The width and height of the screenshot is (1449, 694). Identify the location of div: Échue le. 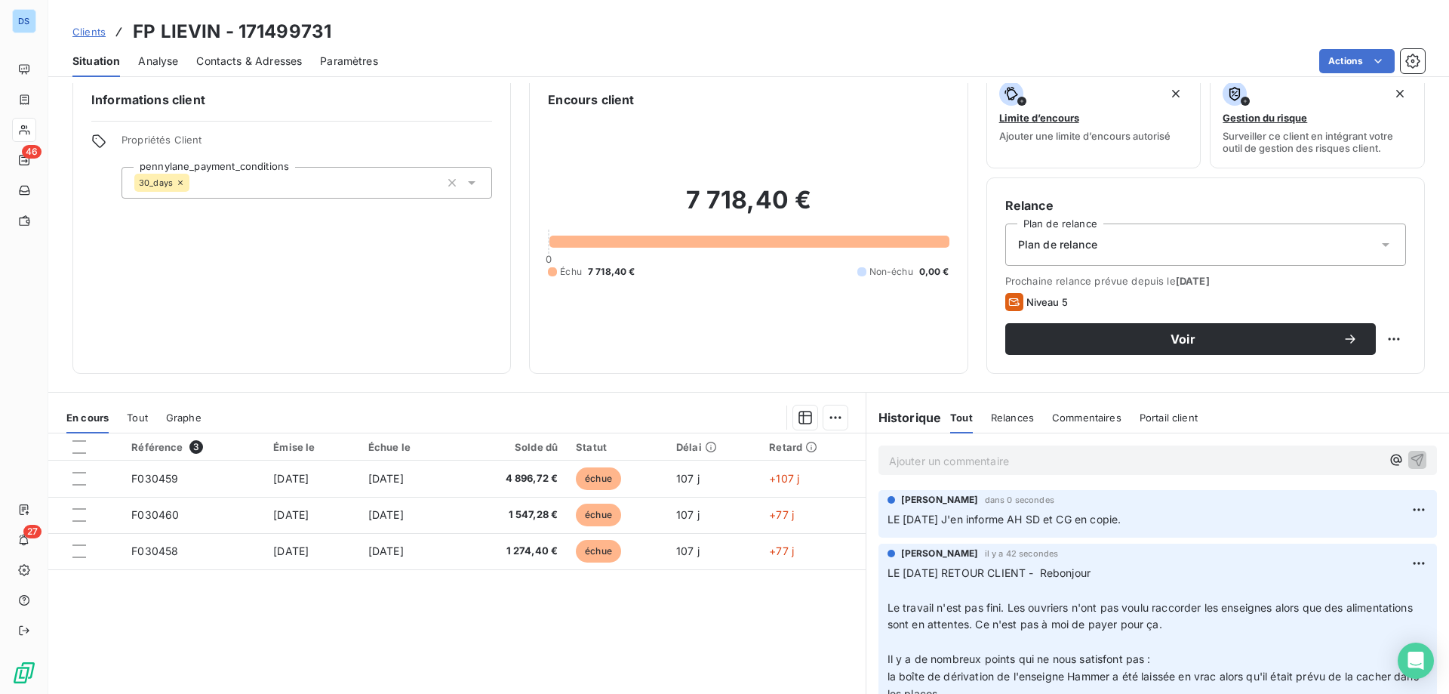
(407, 447).